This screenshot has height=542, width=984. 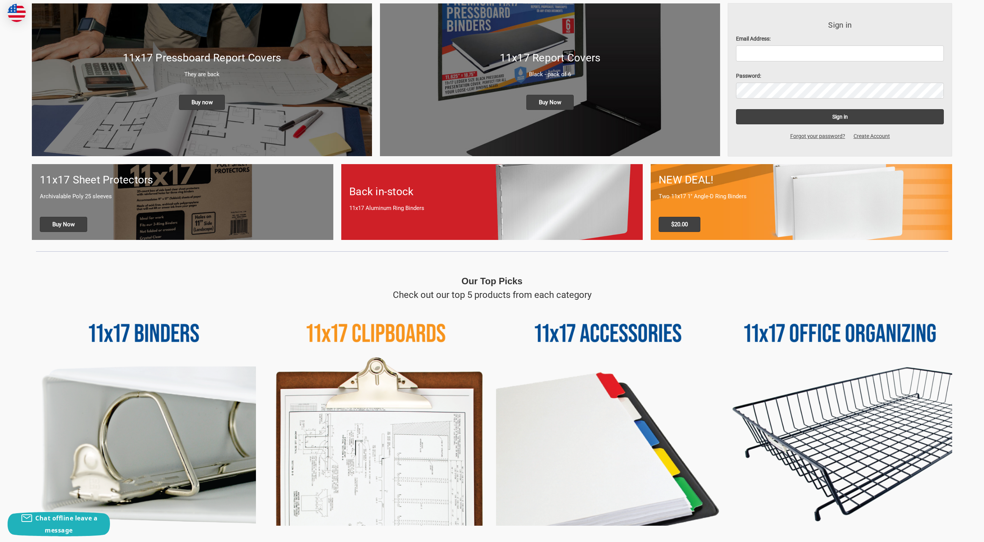 I want to click on p: Two 11x17 1" Angle-D Ring Binders, so click(x=801, y=196).